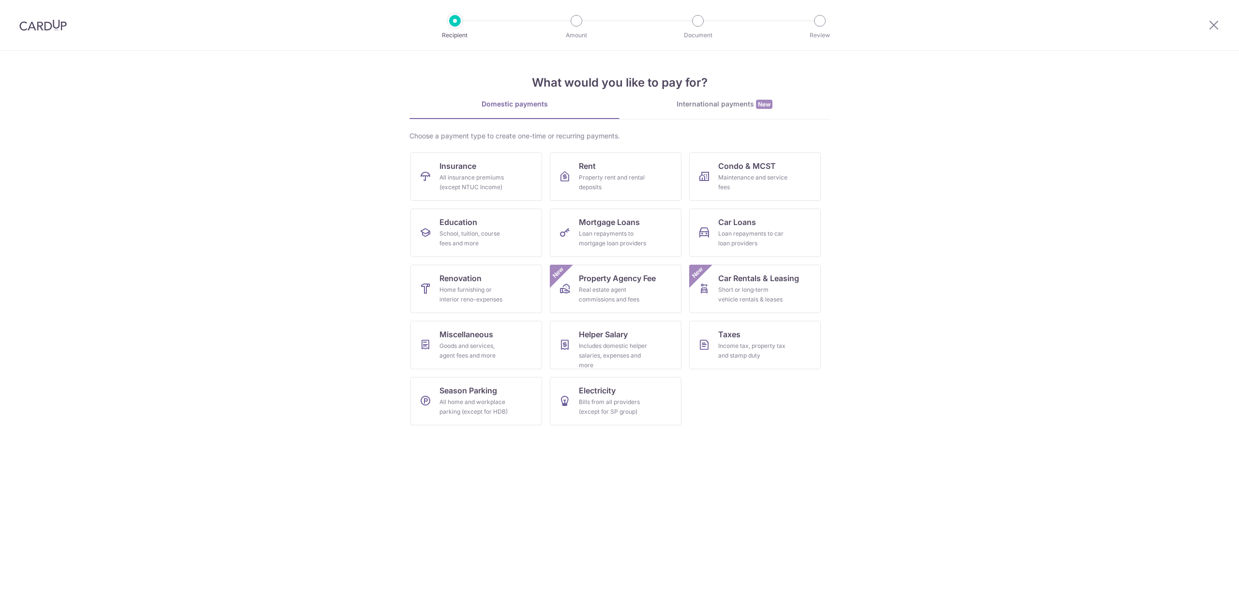  What do you see at coordinates (458, 222) in the screenshot?
I see `span: Education` at bounding box center [458, 222].